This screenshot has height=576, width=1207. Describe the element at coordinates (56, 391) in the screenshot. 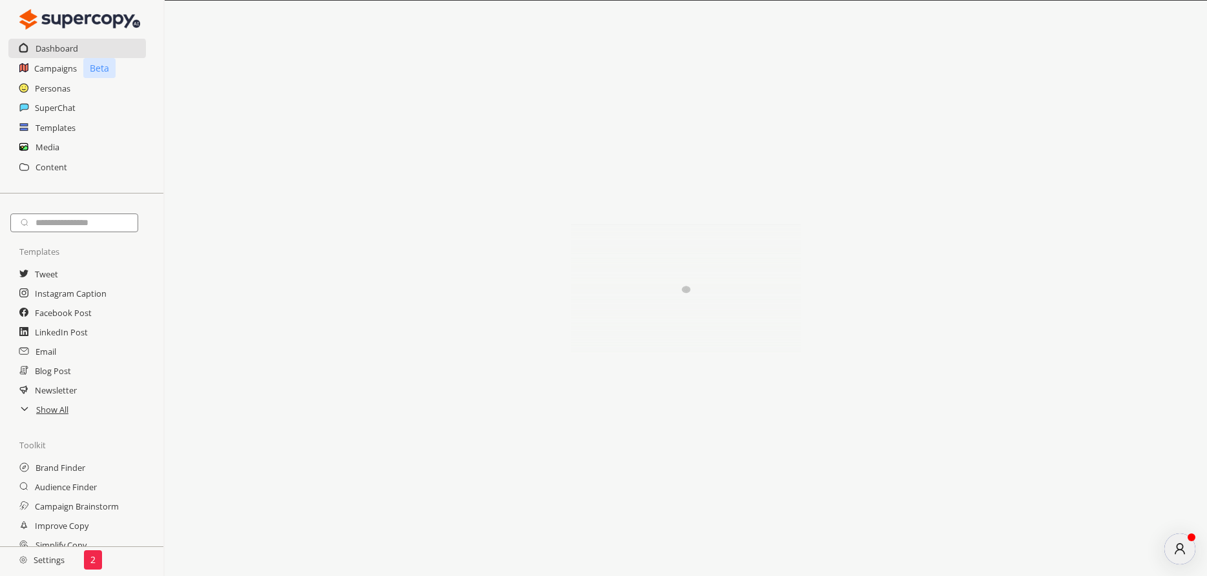

I see `h2: Newsletter` at that location.